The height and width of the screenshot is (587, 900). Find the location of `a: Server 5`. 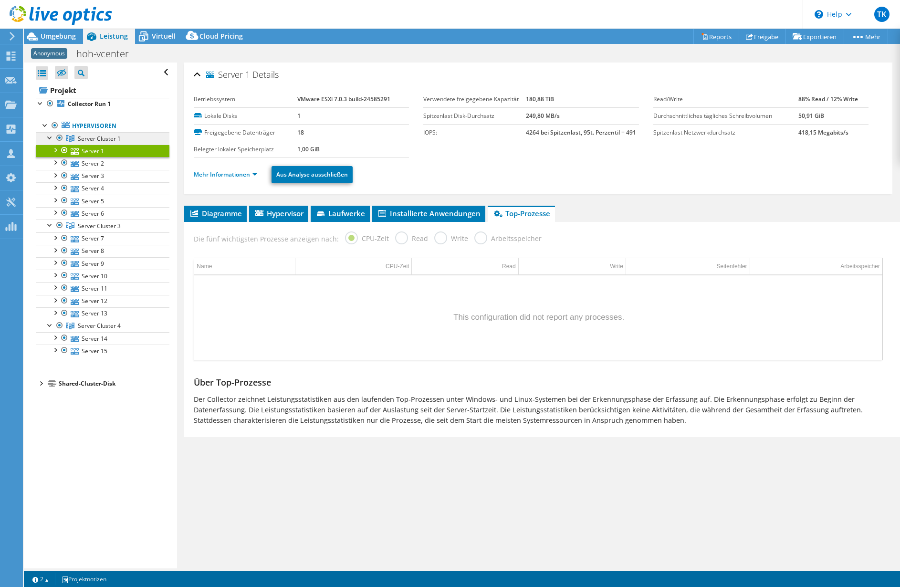

a: Server 5 is located at coordinates (103, 201).